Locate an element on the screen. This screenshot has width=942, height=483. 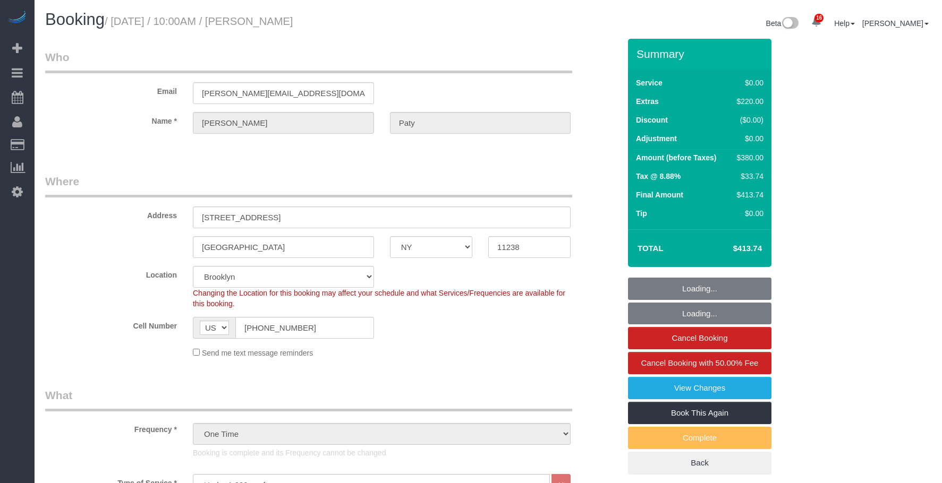
label: Tip is located at coordinates (641, 214).